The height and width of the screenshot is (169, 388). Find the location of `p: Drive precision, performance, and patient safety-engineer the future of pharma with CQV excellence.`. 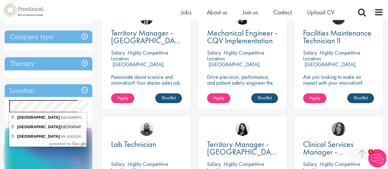

p: Drive precision, performance, and patient safety-engineer the future of pharma with CQV excellence. is located at coordinates (242, 85).